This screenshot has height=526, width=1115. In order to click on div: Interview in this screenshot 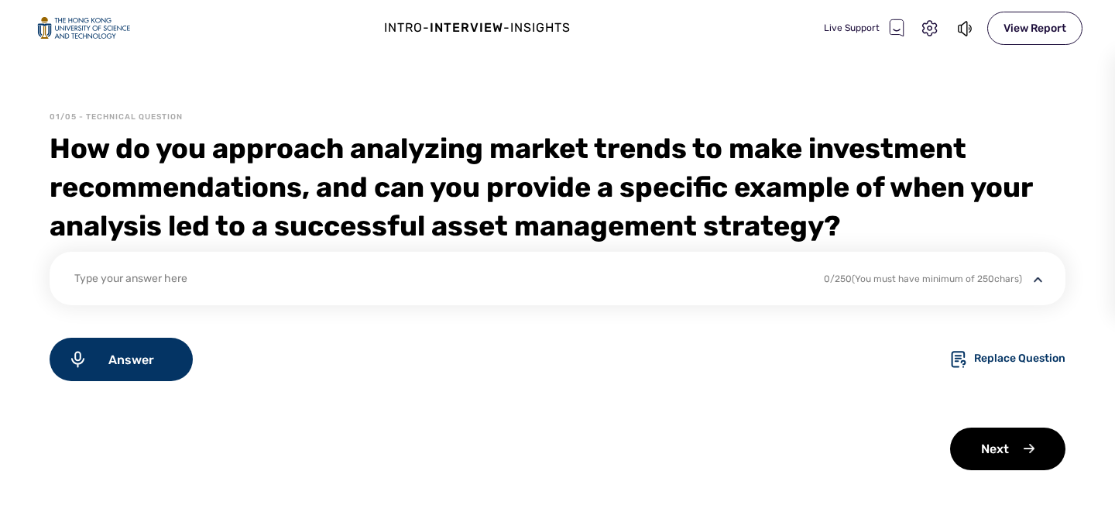, I will do `click(466, 28)`.